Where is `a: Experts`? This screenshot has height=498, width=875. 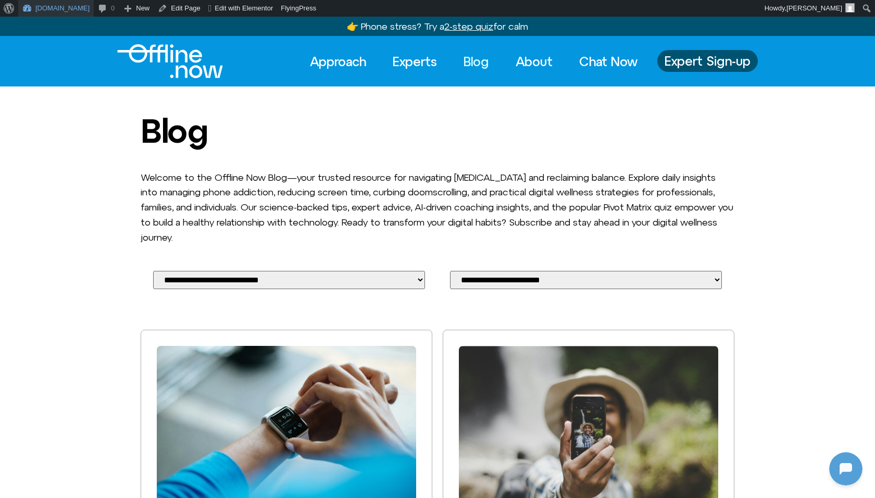 a: Experts is located at coordinates (415, 61).